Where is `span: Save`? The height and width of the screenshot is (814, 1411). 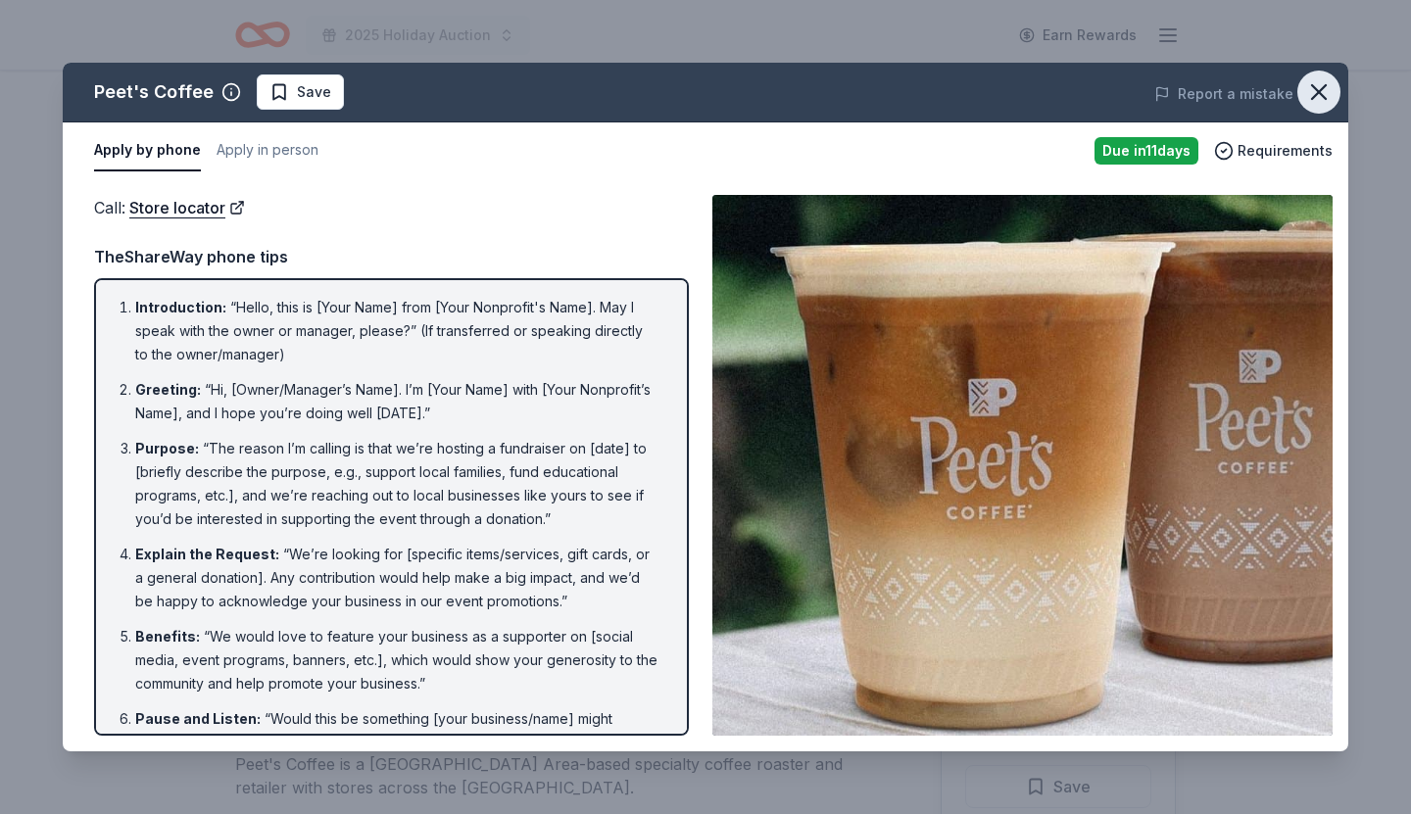
span: Save is located at coordinates (314, 92).